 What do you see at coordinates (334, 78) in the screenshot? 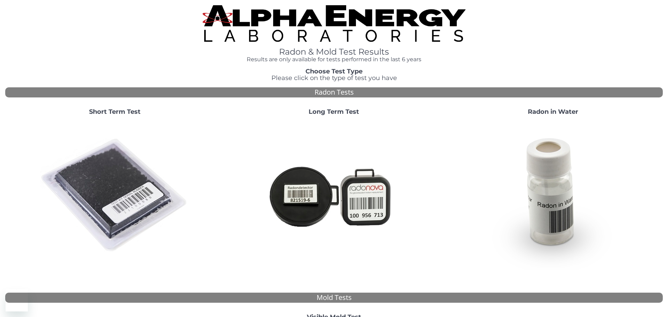
I see `span: Please click on the type of test you have` at bounding box center [334, 78].